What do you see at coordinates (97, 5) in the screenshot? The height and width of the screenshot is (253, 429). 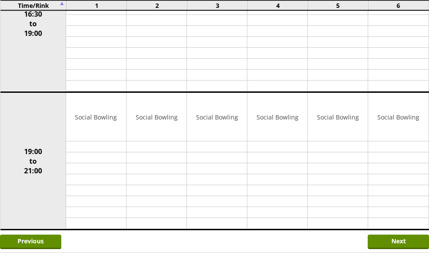 I see `td: 1` at bounding box center [97, 5].